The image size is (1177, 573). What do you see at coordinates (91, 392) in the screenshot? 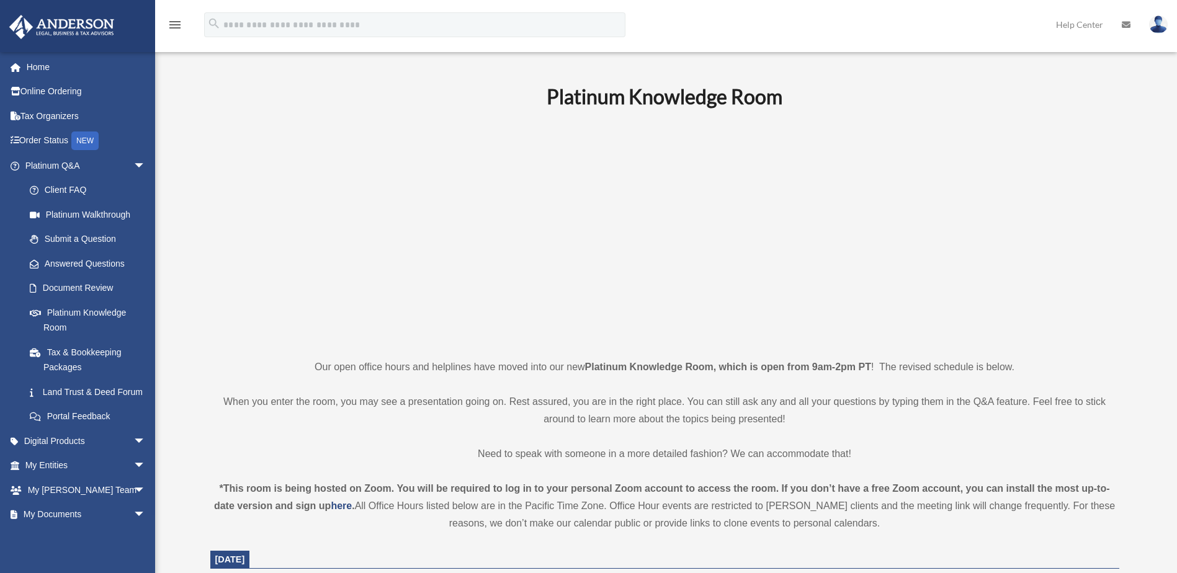
I see `a: Land Trust & Deed Forum` at bounding box center [91, 392].